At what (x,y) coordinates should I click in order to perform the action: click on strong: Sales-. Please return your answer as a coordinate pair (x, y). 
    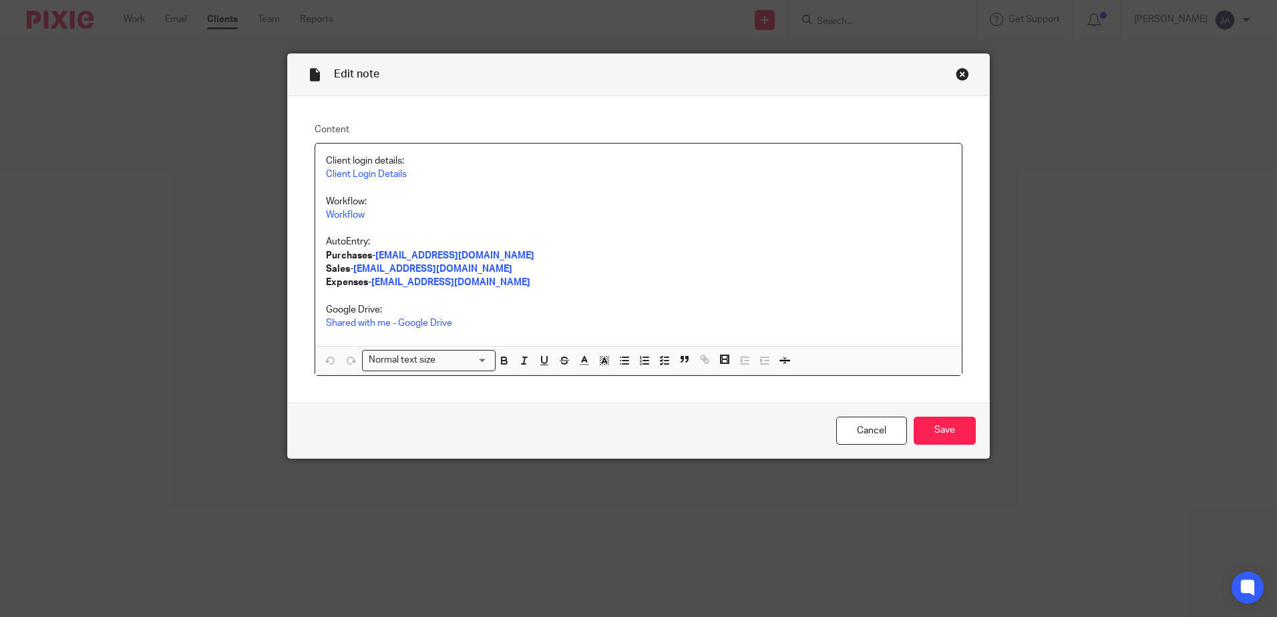
    Looking at the image, I should click on (339, 269).